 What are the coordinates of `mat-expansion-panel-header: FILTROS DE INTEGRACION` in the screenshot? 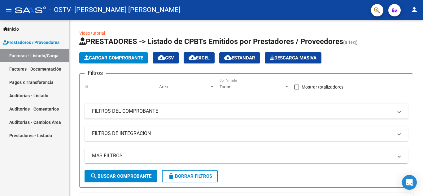 It's located at (246, 134).